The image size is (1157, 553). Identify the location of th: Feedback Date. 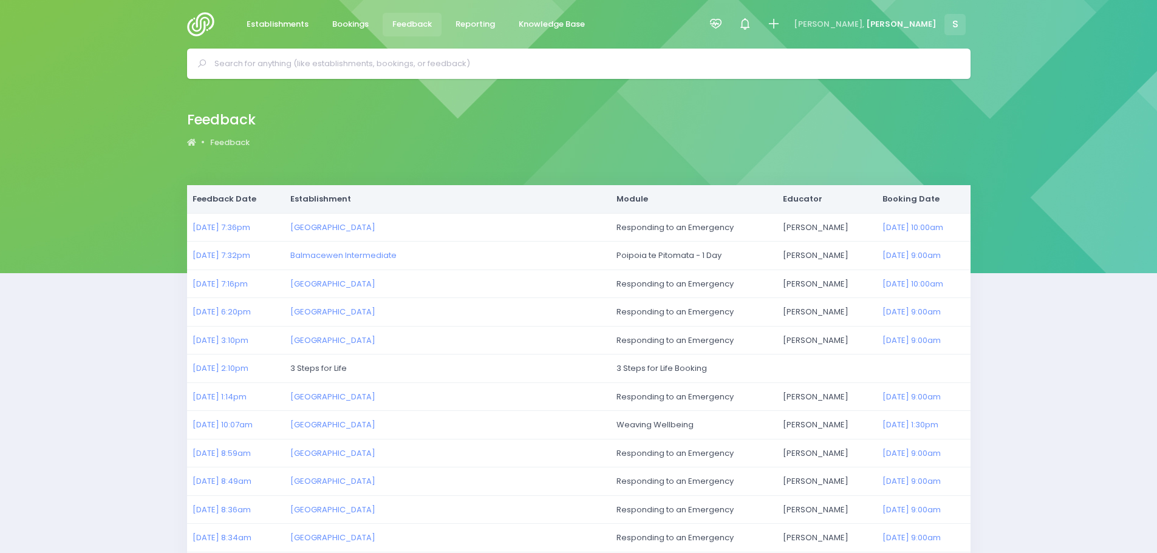
(236, 199).